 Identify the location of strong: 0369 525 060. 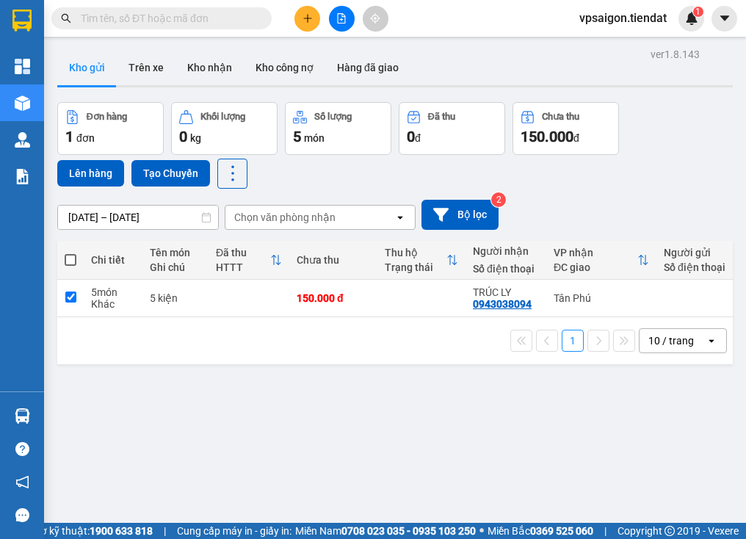
(562, 531).